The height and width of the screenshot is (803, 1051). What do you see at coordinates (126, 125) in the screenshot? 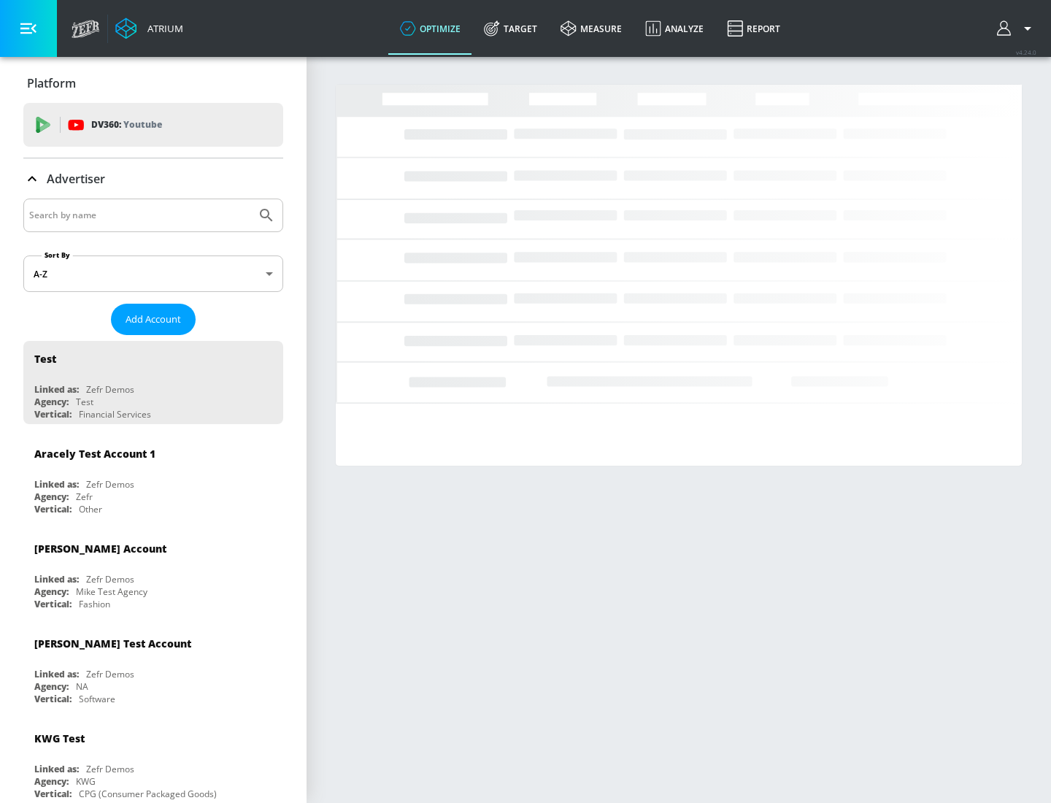
I see `p: DV360:` at bounding box center [126, 125].